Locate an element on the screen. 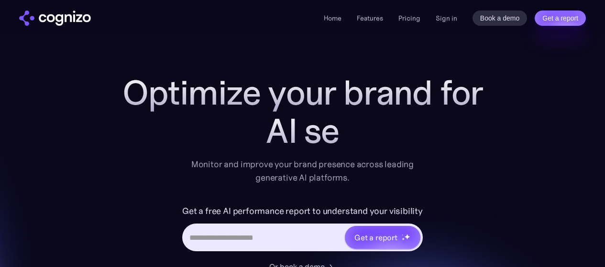  div: Monitor and improve your brand presence across leading generative AI platforms. is located at coordinates (303, 171).